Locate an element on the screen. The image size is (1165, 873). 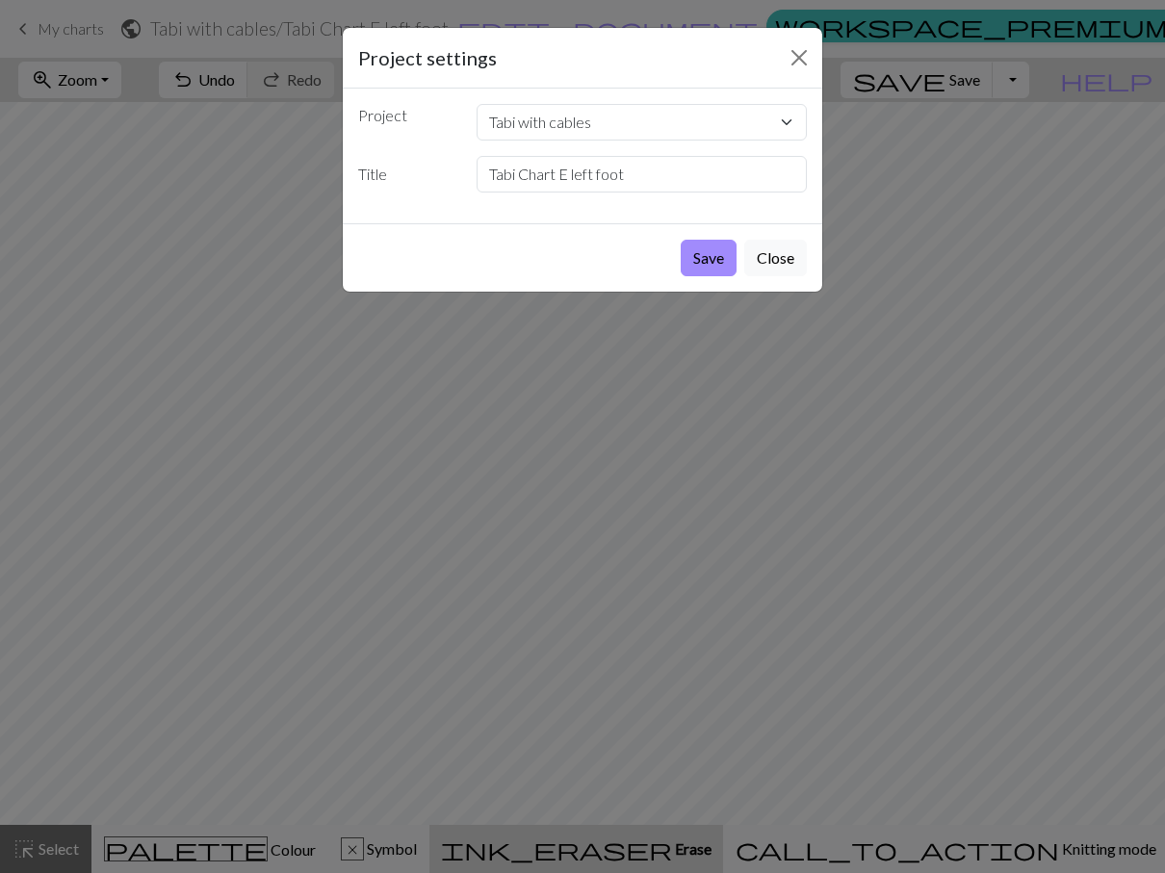
label: Title is located at coordinates (405, 174).